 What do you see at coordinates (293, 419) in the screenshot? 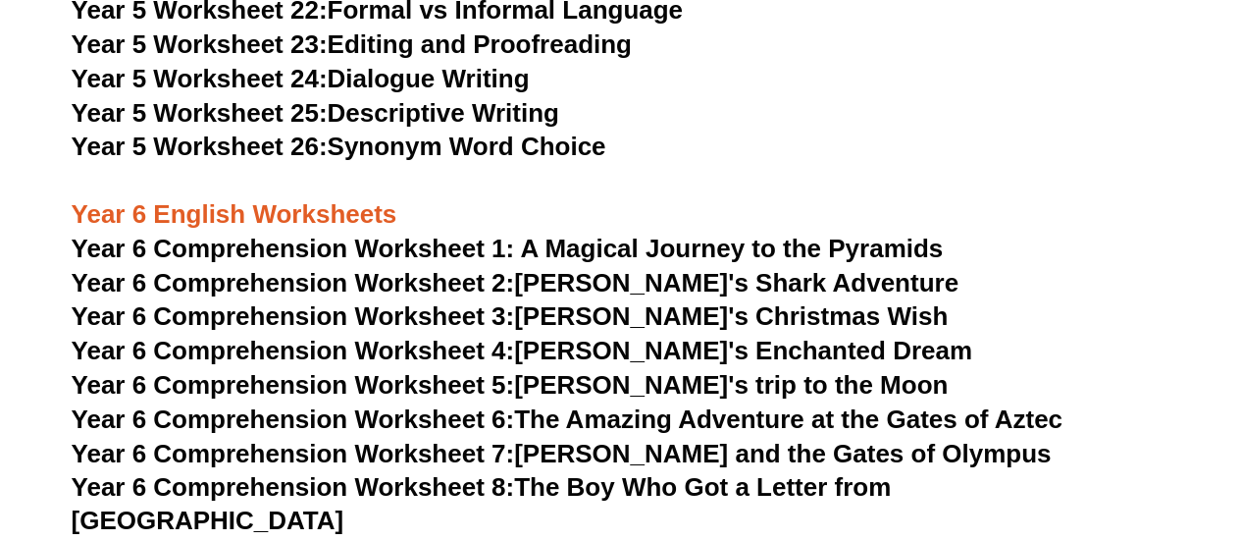
I see `span: Year 6 Comprehension Worksheet 6:` at bounding box center [293, 419].